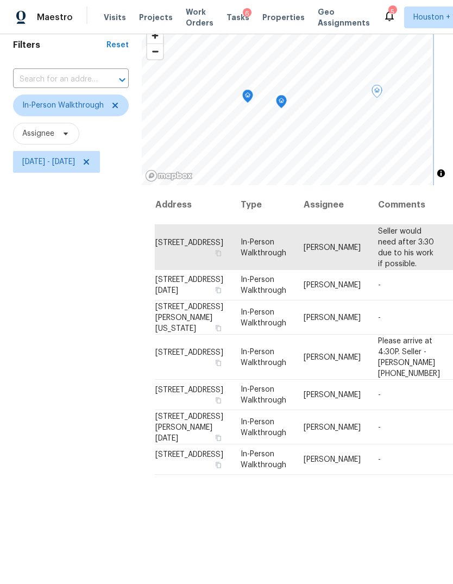 The image size is (453, 584). I want to click on button: Toggle attribution, so click(441, 173).